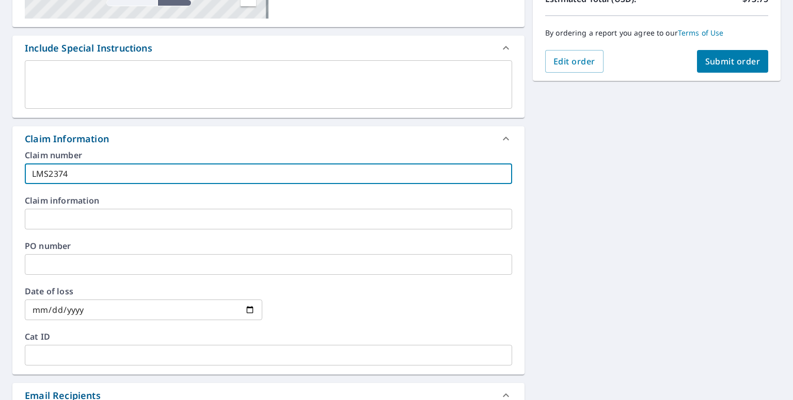 Image resolution: width=793 pixels, height=400 pixels. What do you see at coordinates (268, 201) in the screenshot?
I see `label: Claim information` at bounding box center [268, 201].